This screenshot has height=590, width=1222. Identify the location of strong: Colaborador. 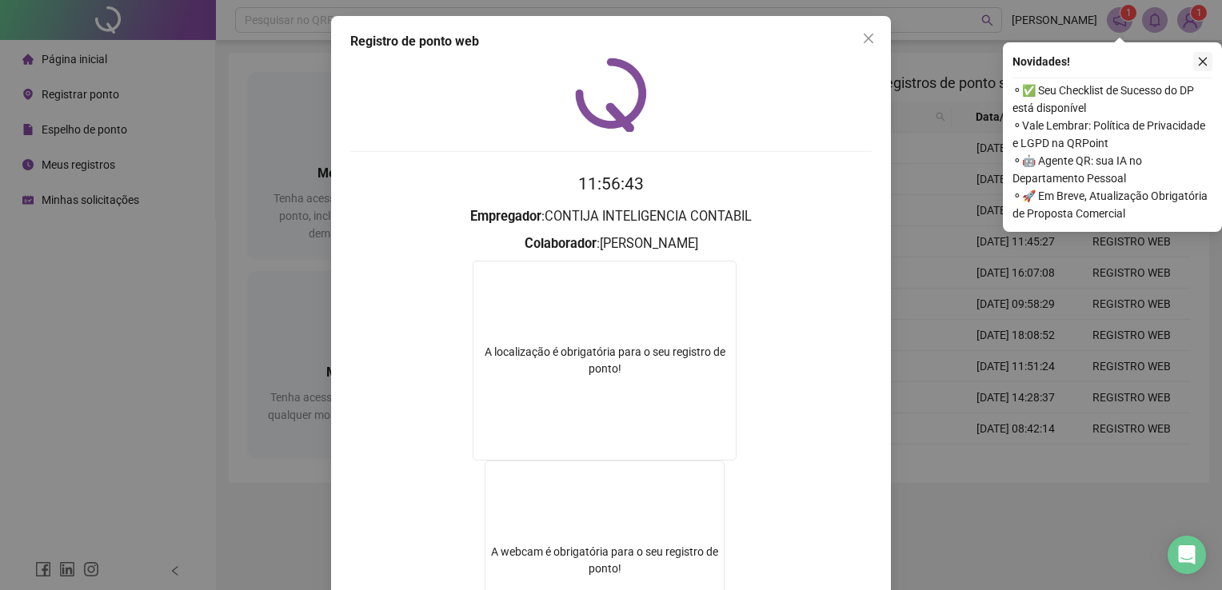
(560, 243).